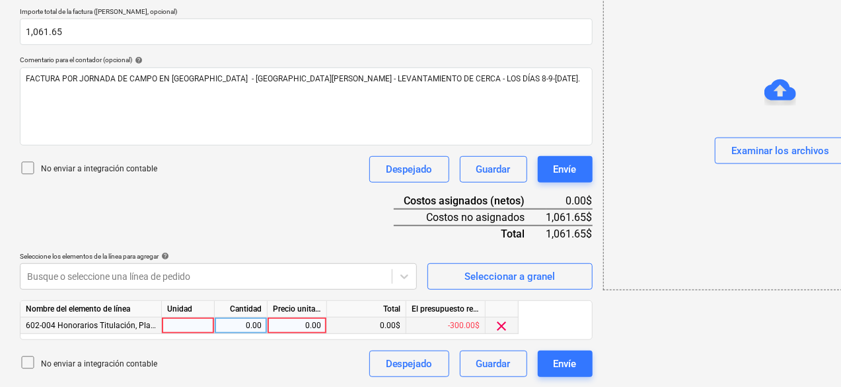 The height and width of the screenshot is (387, 841). What do you see at coordinates (306, 32) in the screenshot?
I see `input: Importe total de la factura (coste neto, opcional)` at bounding box center [306, 32].